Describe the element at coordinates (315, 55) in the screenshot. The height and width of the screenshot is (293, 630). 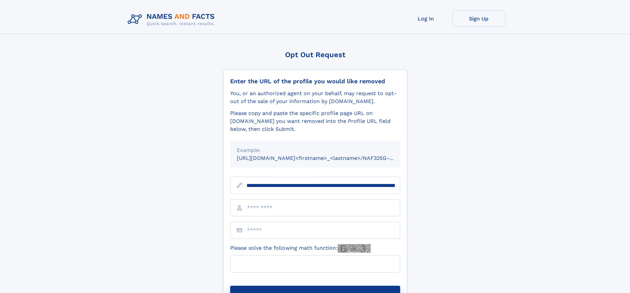
I see `div: Opt Out Request` at that location.